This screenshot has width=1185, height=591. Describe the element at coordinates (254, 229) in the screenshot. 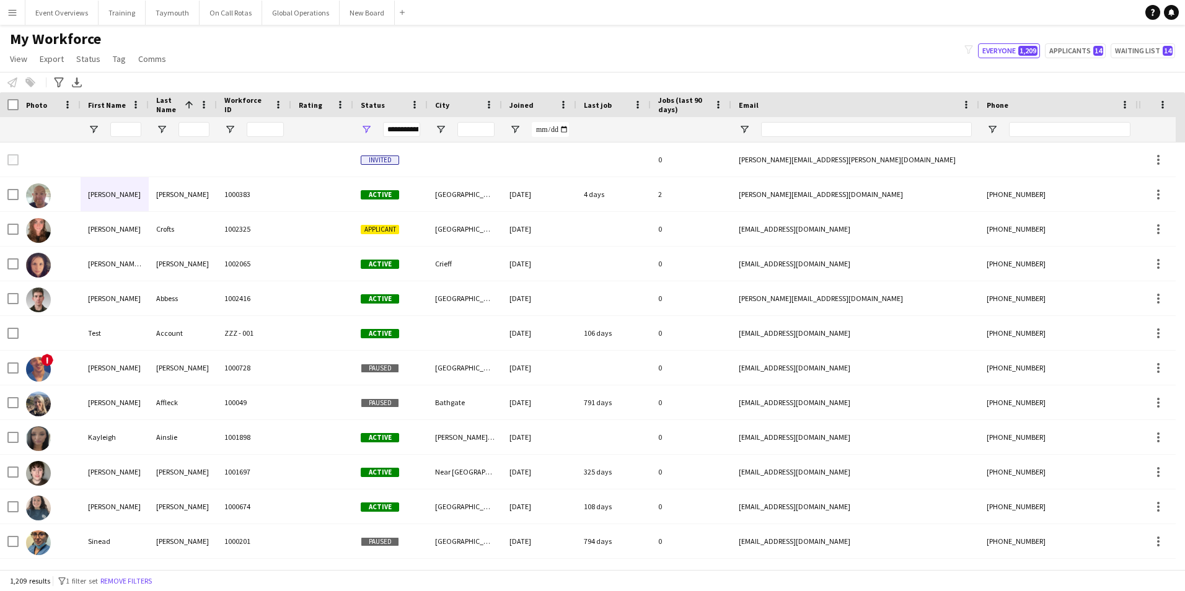

I see `div: 1002325` at that location.